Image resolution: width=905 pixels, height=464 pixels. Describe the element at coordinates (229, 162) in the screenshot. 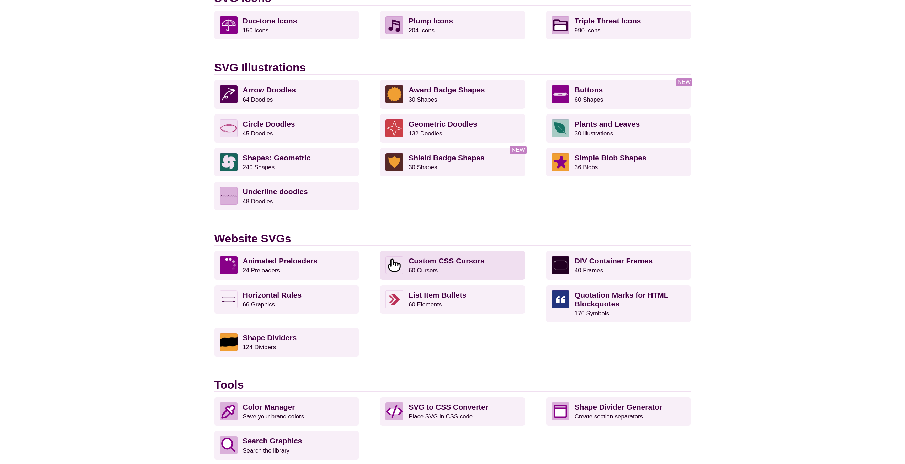

I see `img: pinwheel shape made of half circles over green background` at that location.